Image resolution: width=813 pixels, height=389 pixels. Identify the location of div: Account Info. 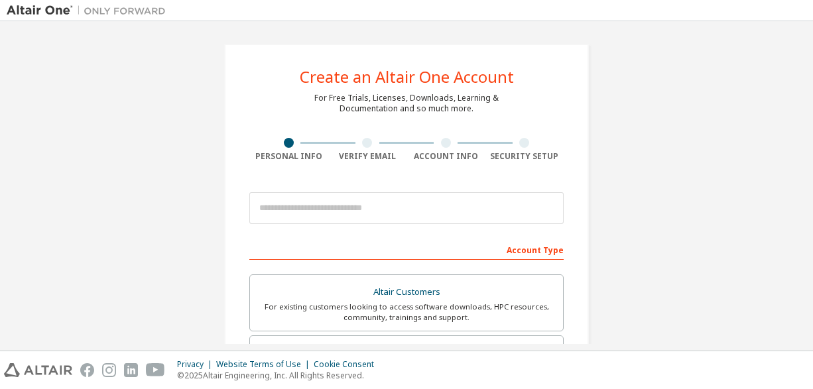
(445, 156).